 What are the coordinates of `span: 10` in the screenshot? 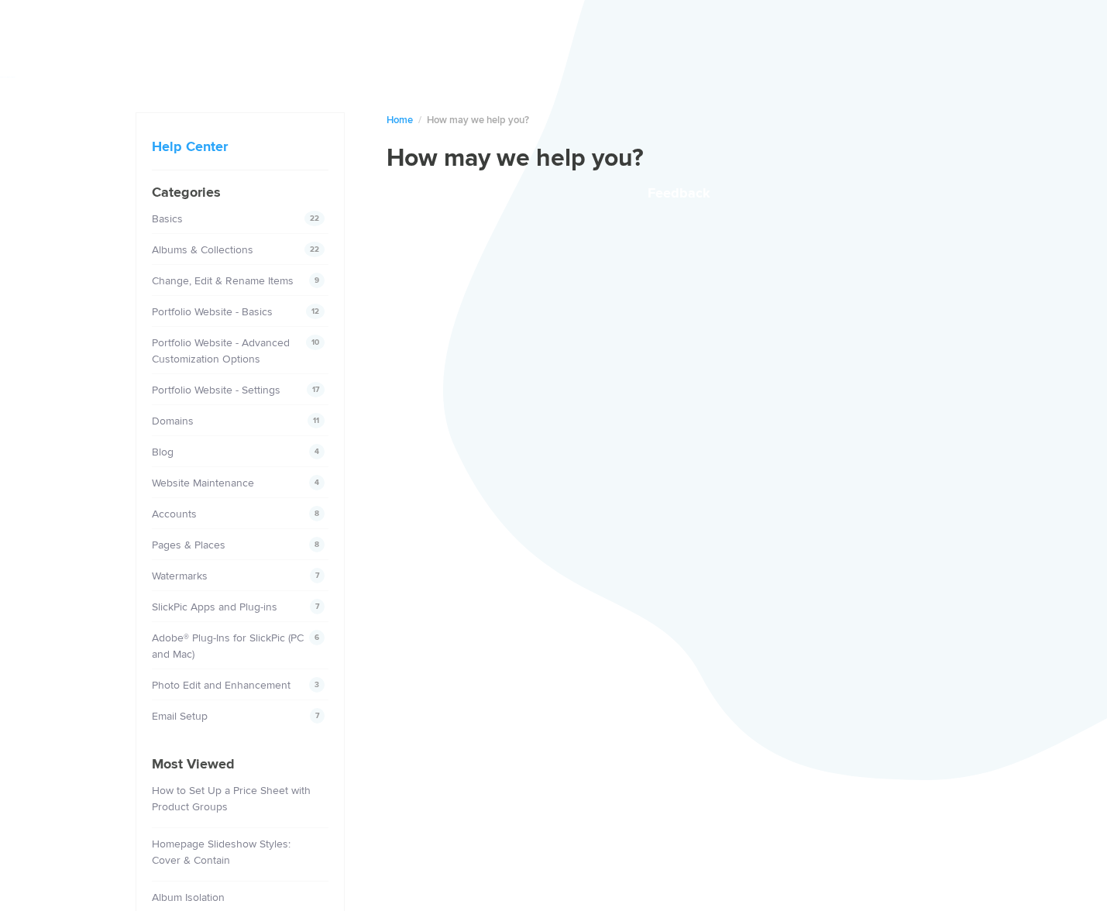 It's located at (315, 342).